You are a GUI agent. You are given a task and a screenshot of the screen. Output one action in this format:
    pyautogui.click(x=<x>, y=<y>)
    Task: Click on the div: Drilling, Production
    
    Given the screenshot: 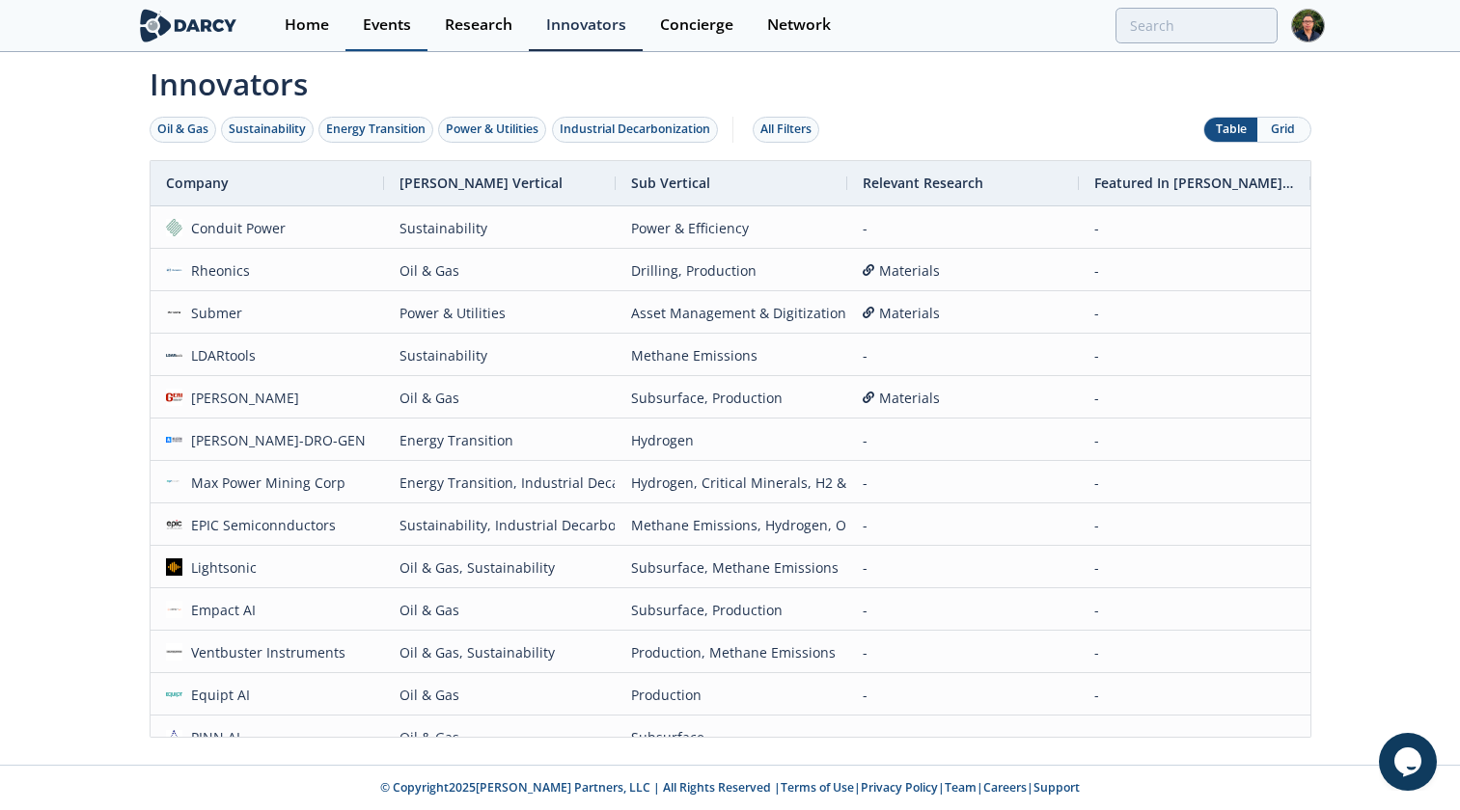 What is the action you would take?
    pyautogui.click(x=731, y=270)
    